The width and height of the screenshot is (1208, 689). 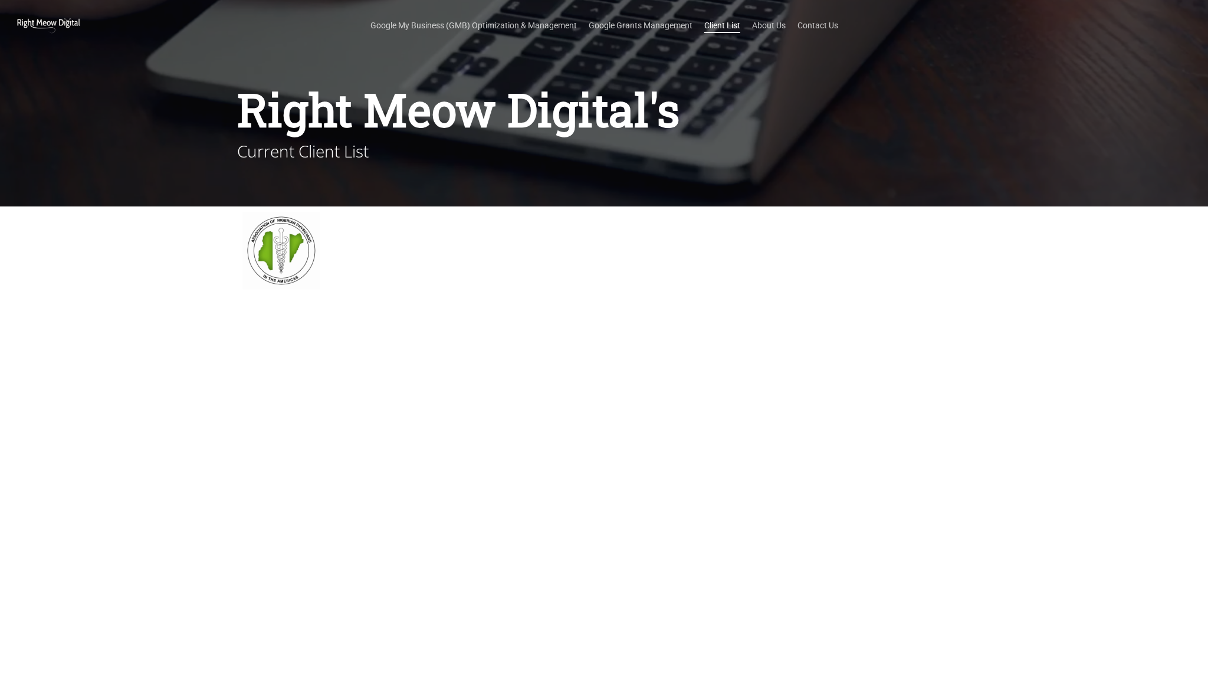 I want to click on h1: Right Meow Digital's, so click(x=604, y=109).